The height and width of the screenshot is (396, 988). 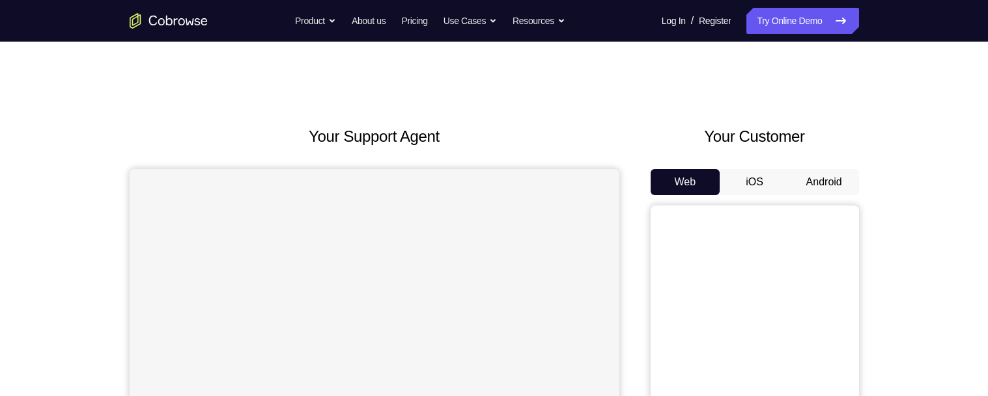 What do you see at coordinates (538, 21) in the screenshot?
I see `button: Resources` at bounding box center [538, 21].